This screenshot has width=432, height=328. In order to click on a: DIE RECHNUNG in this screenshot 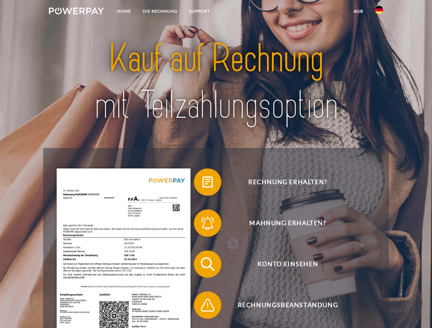, I will do `click(160, 11)`.